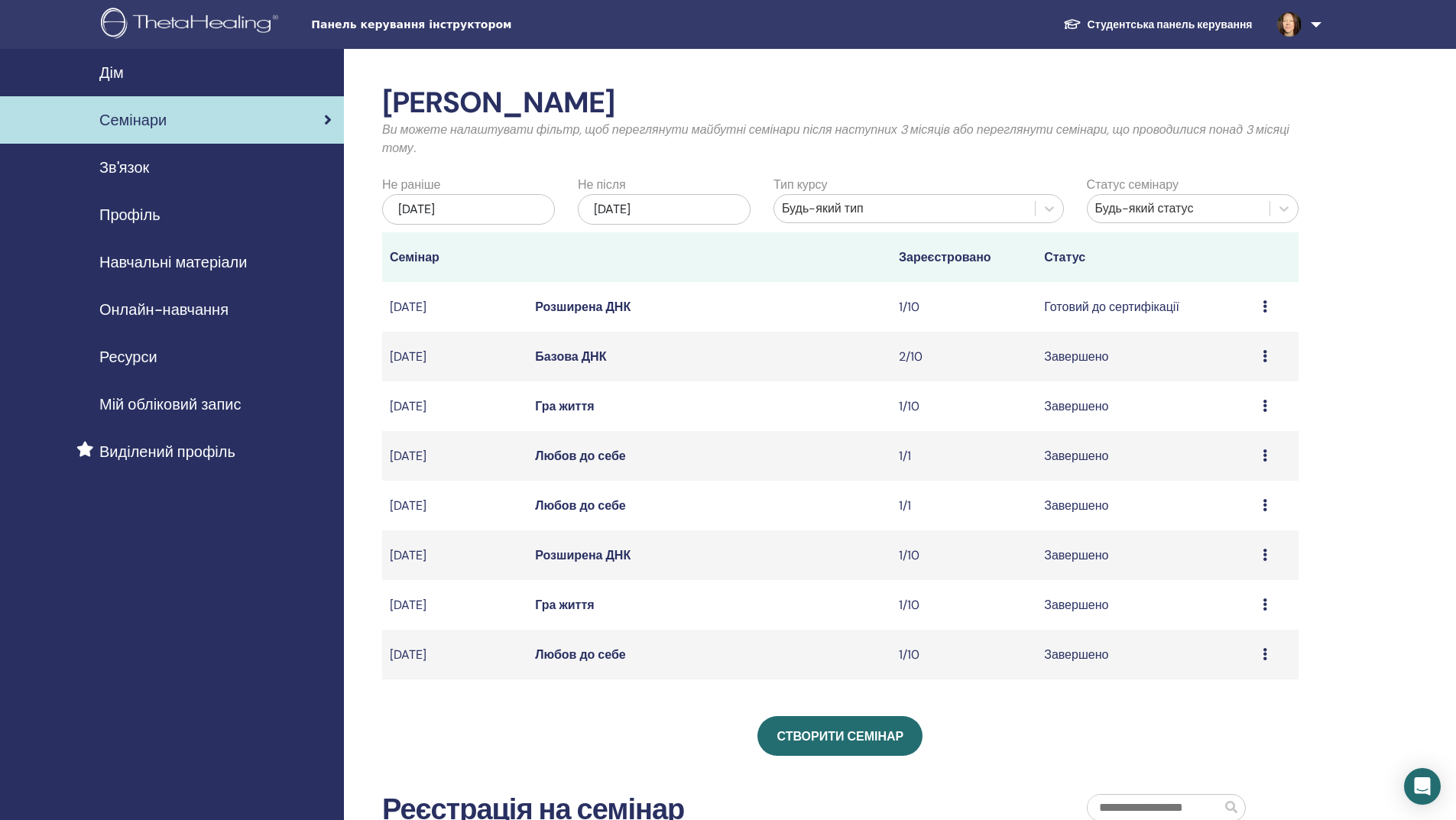 This screenshot has height=820, width=1456. I want to click on img: logo.png, so click(191, 25).